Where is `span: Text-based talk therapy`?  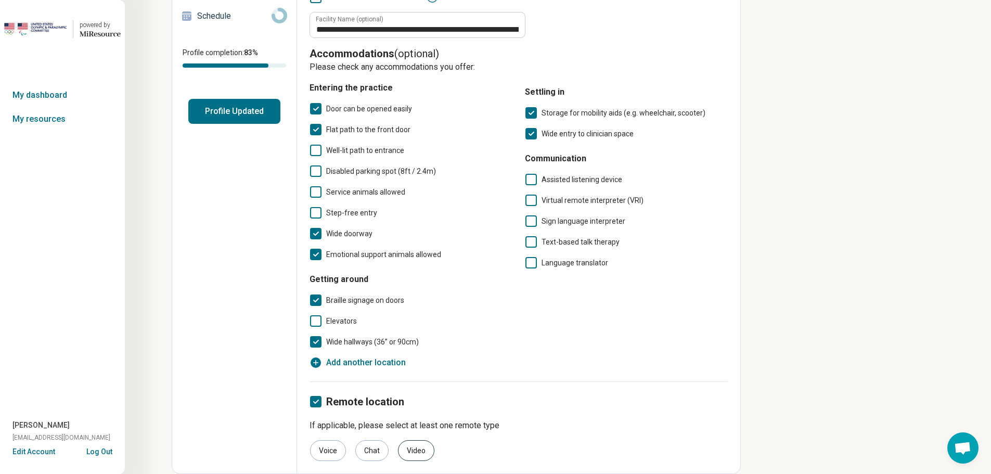 span: Text-based talk therapy is located at coordinates (580, 242).